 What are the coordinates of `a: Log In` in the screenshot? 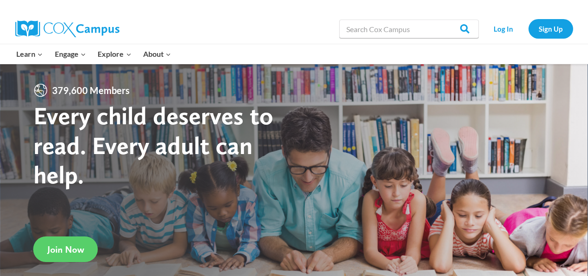 It's located at (504, 28).